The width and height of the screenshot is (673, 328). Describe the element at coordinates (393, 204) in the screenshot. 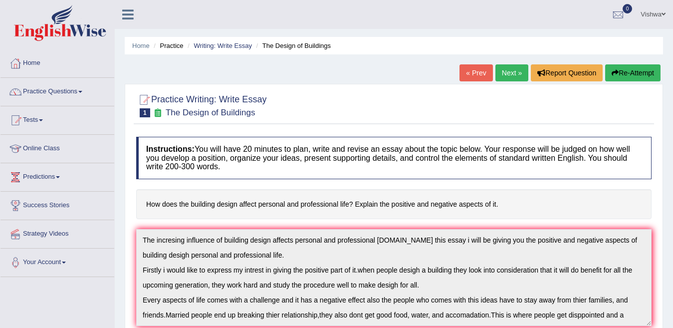

I see `h4: How does the building design affect personal and professional life? Explain the positive and nega...` at that location.